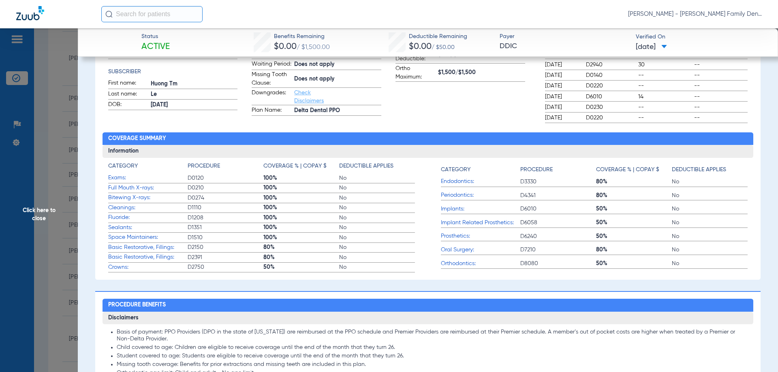 This screenshot has width=778, height=372. I want to click on span: DOB:, so click(128, 105).